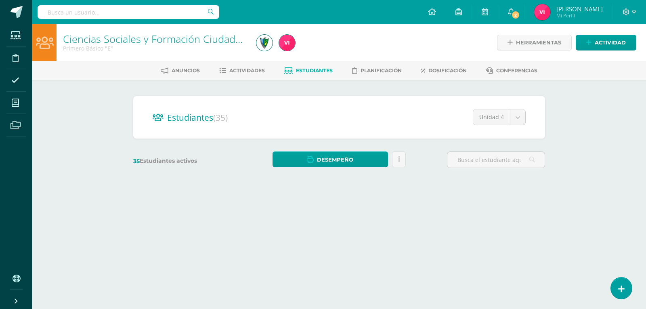 Image resolution: width=646 pixels, height=309 pixels. Describe the element at coordinates (512, 71) in the screenshot. I see `a: Conferencias` at that location.